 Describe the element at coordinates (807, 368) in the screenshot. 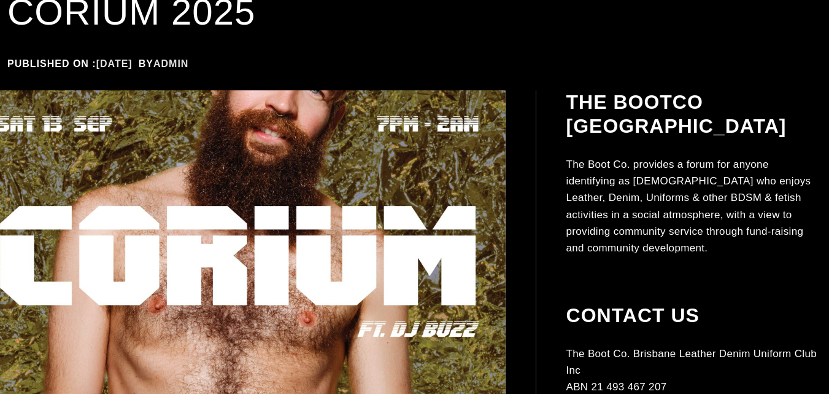

I see `strong: Scroll` at that location.